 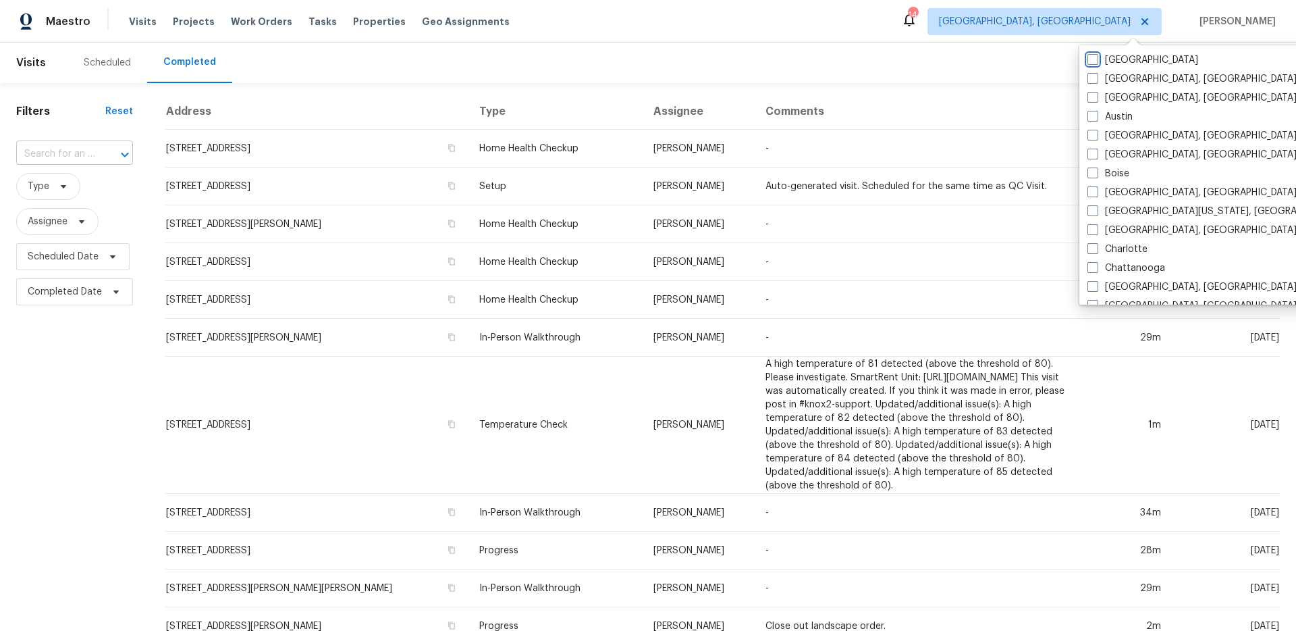 I want to click on input: Search for an address..., so click(x=55, y=154).